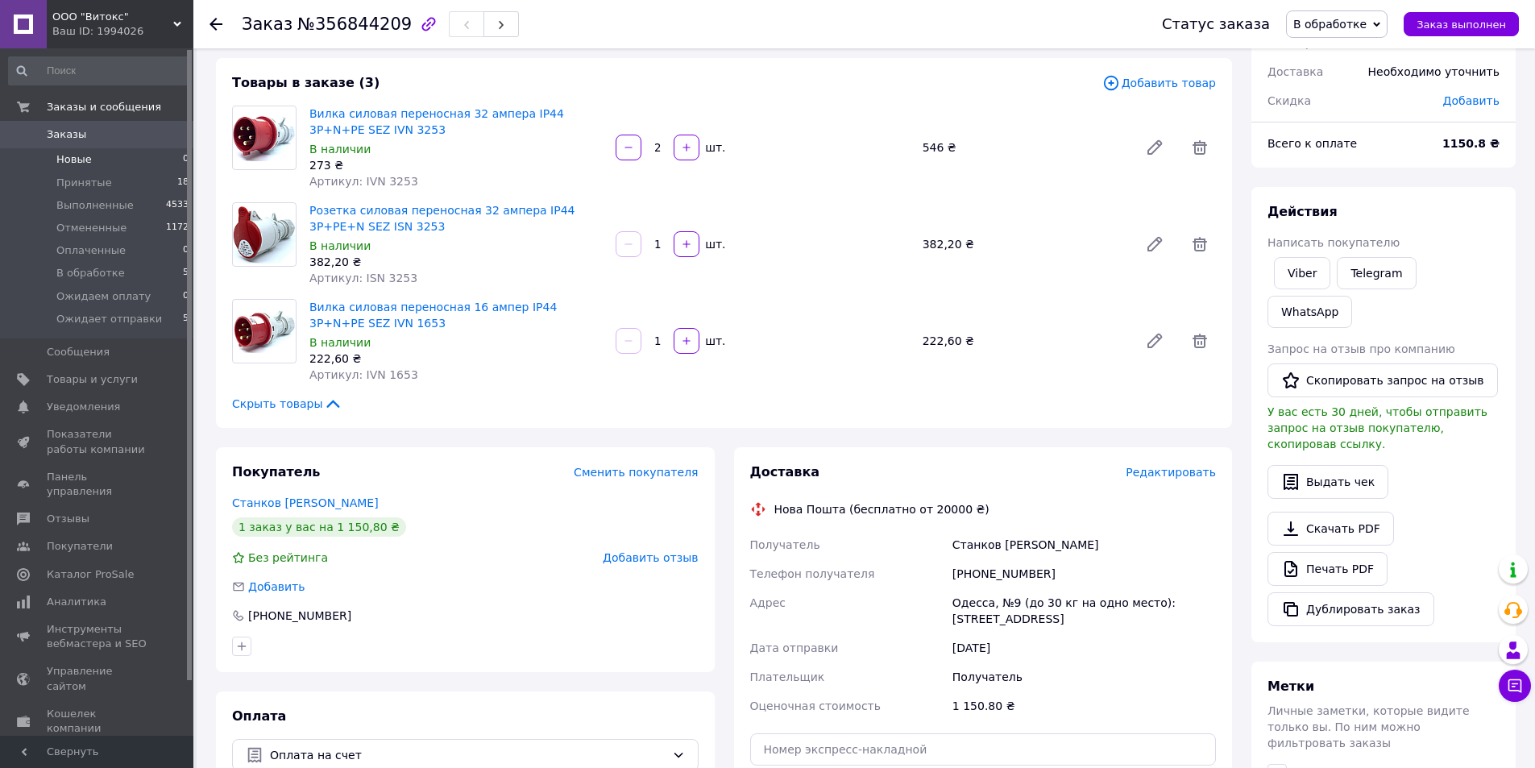 Image resolution: width=1535 pixels, height=768 pixels. Describe the element at coordinates (433, 315) in the screenshot. I see `a: Вилка силовая переносная 16 ампер IP44 3P+N+PE SEZ IVN 1653` at that location.